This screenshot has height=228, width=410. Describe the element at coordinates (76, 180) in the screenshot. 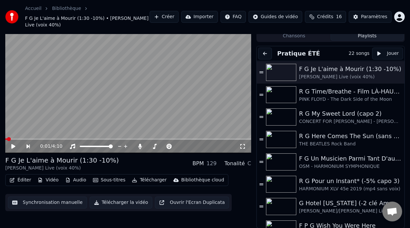

I see `button: Audio` at that location.